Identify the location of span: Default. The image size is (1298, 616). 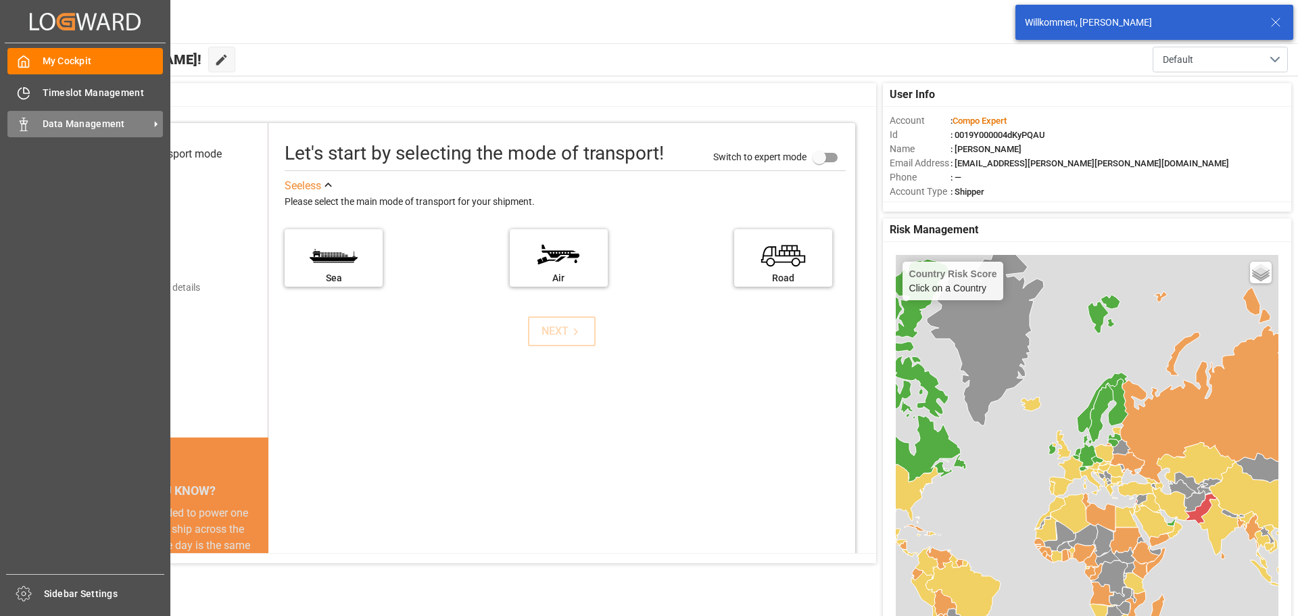
(1178, 60).